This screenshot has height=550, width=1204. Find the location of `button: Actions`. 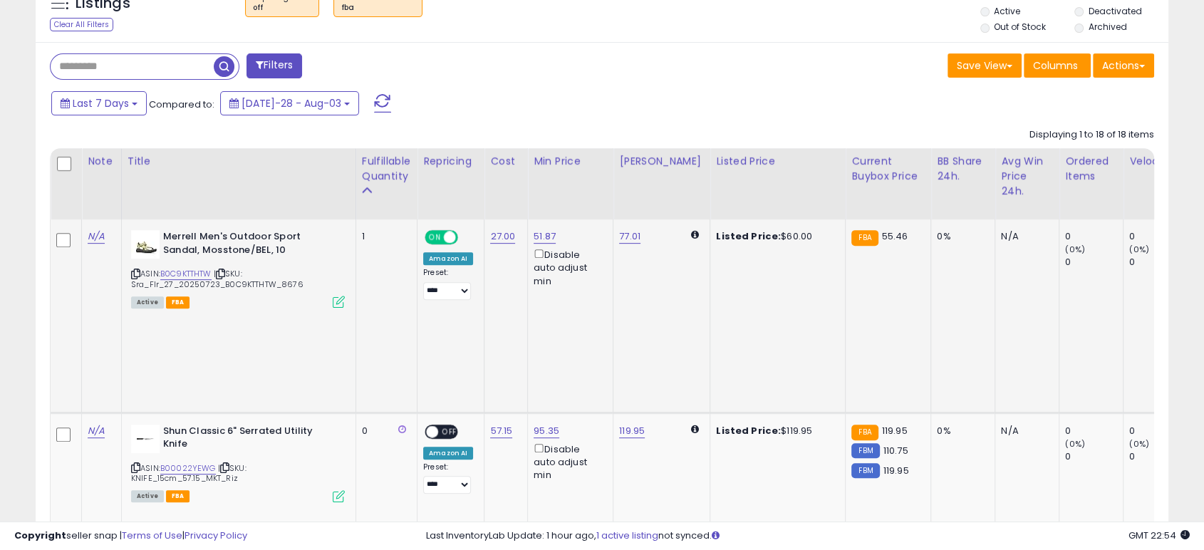

button: Actions is located at coordinates (1124, 66).